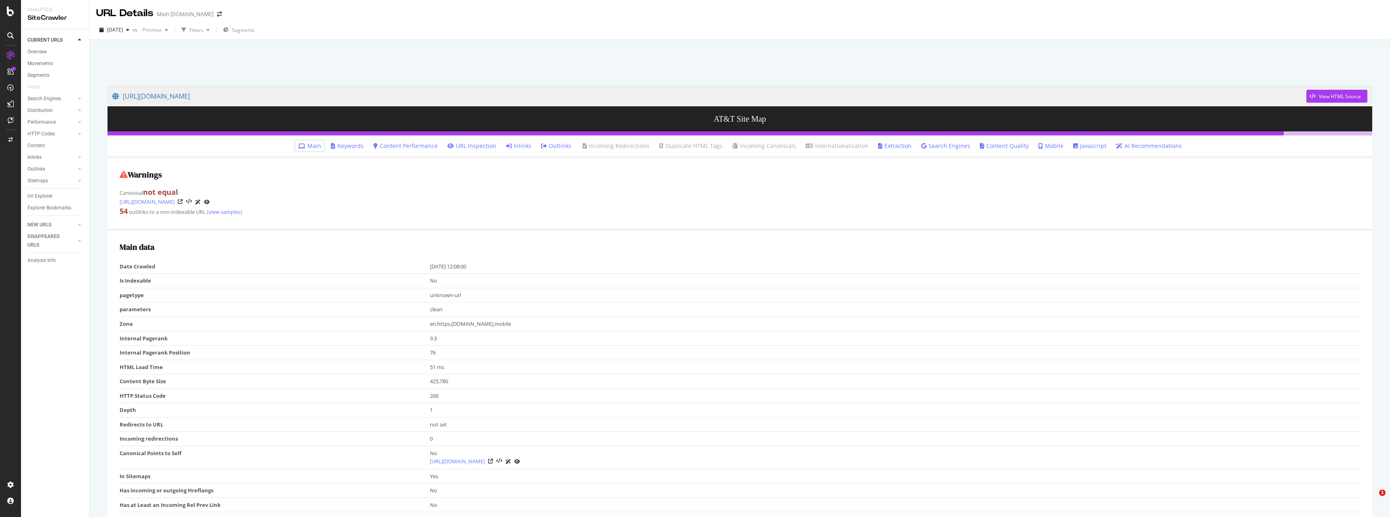  I want to click on strong: not equal, so click(160, 192).